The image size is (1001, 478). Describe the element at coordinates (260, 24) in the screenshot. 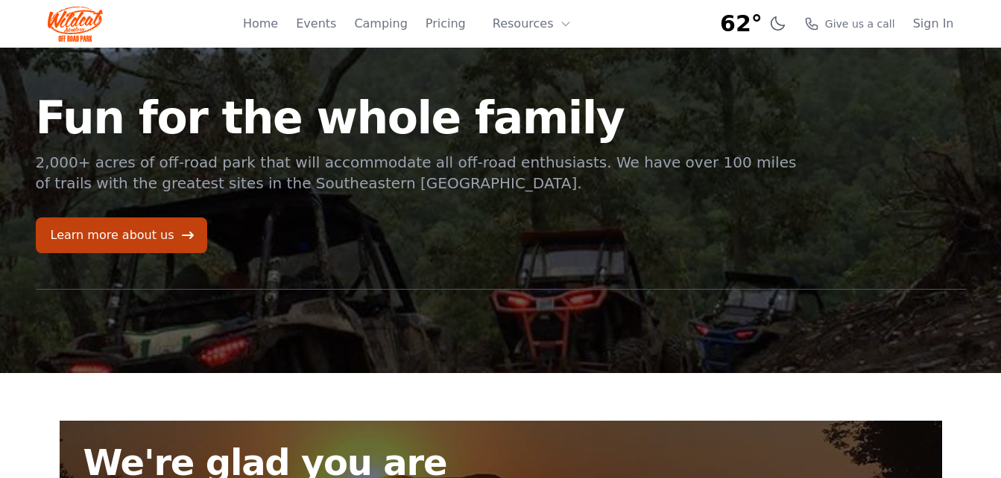

I see `a: Home` at that location.